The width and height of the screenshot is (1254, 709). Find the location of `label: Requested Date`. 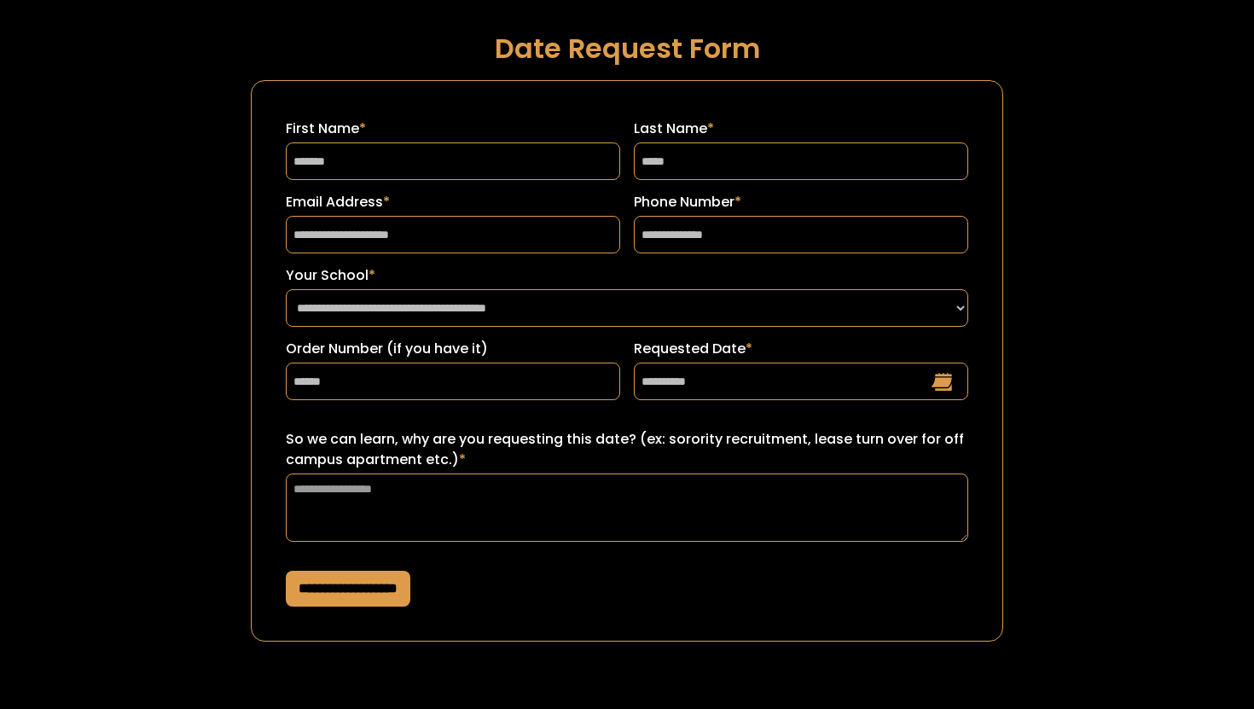

label: Requested Date is located at coordinates (801, 349).